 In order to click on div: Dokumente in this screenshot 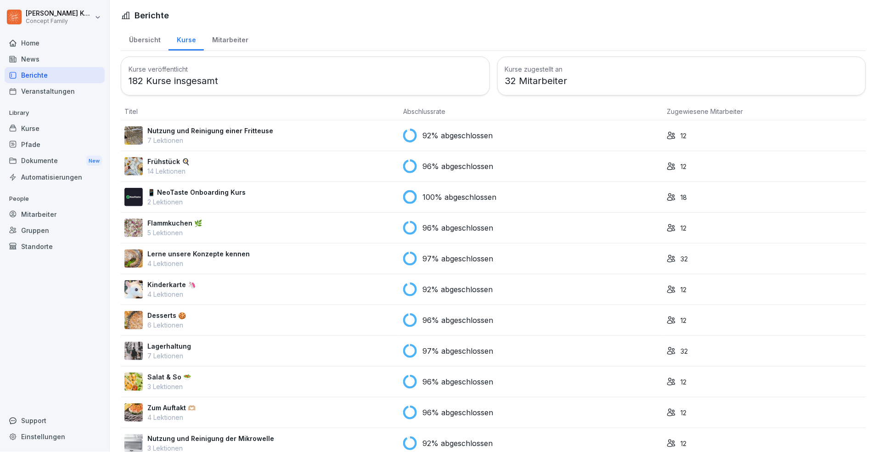, I will do `click(55, 161)`.